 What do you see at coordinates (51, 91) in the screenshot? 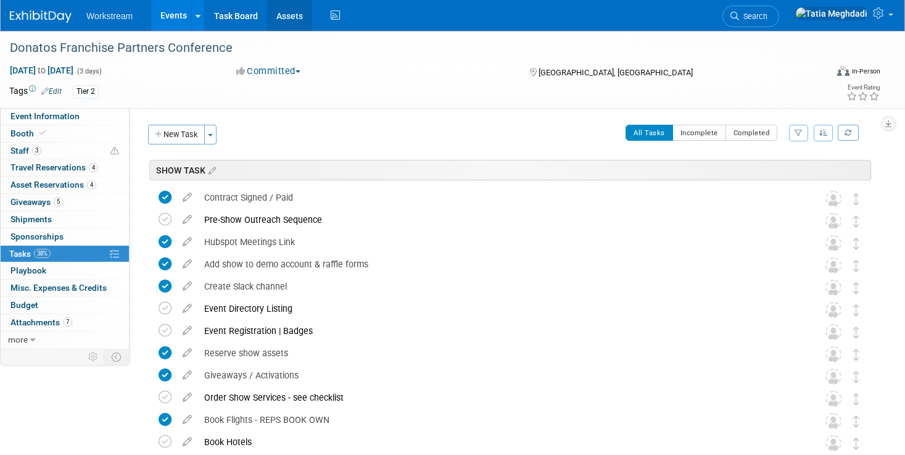
I see `a: Edit` at bounding box center [51, 91].